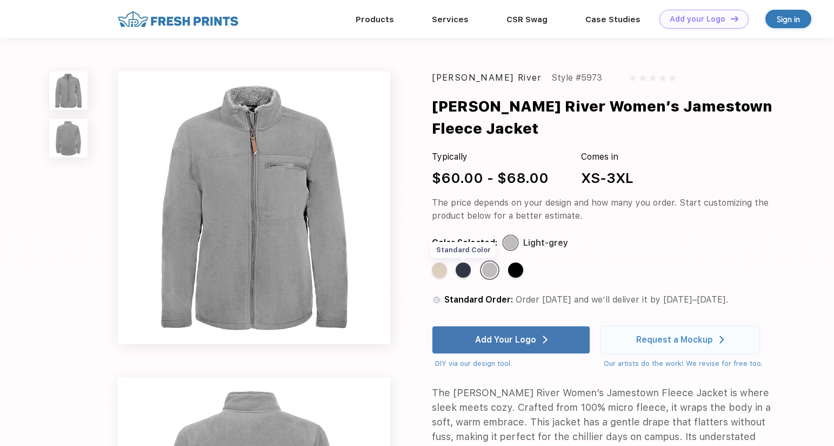 This screenshot has height=446, width=834. What do you see at coordinates (506, 340) in the screenshot?
I see `div: Add Your Logo` at bounding box center [506, 340].